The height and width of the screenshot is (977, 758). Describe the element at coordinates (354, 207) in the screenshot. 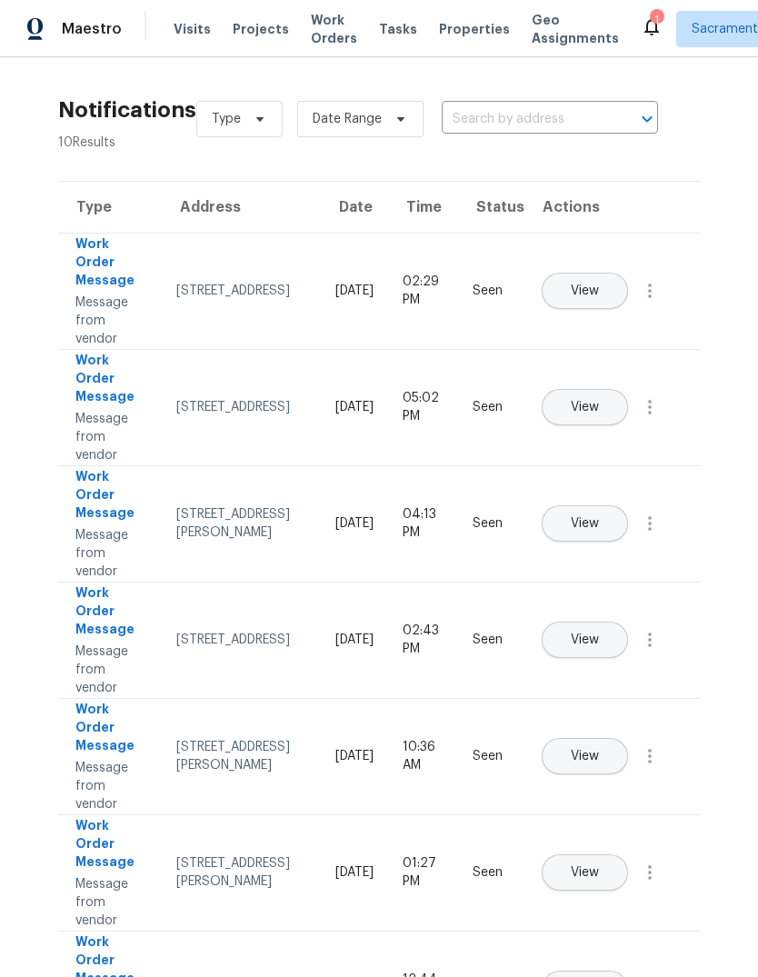

I see `th: Date` at that location.